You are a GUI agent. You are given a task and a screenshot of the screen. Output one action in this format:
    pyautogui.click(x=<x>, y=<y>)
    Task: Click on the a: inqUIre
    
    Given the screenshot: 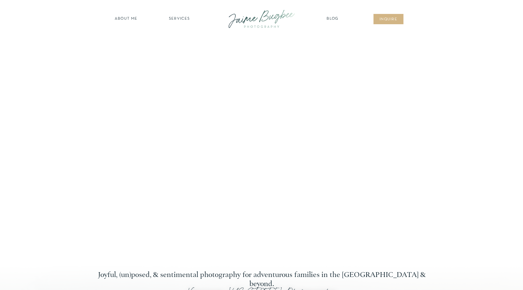 What is the action you would take?
    pyautogui.click(x=388, y=20)
    